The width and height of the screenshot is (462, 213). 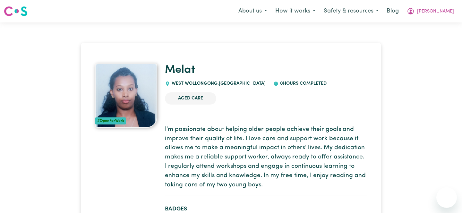 I want to click on li: Aged Care, so click(x=191, y=98).